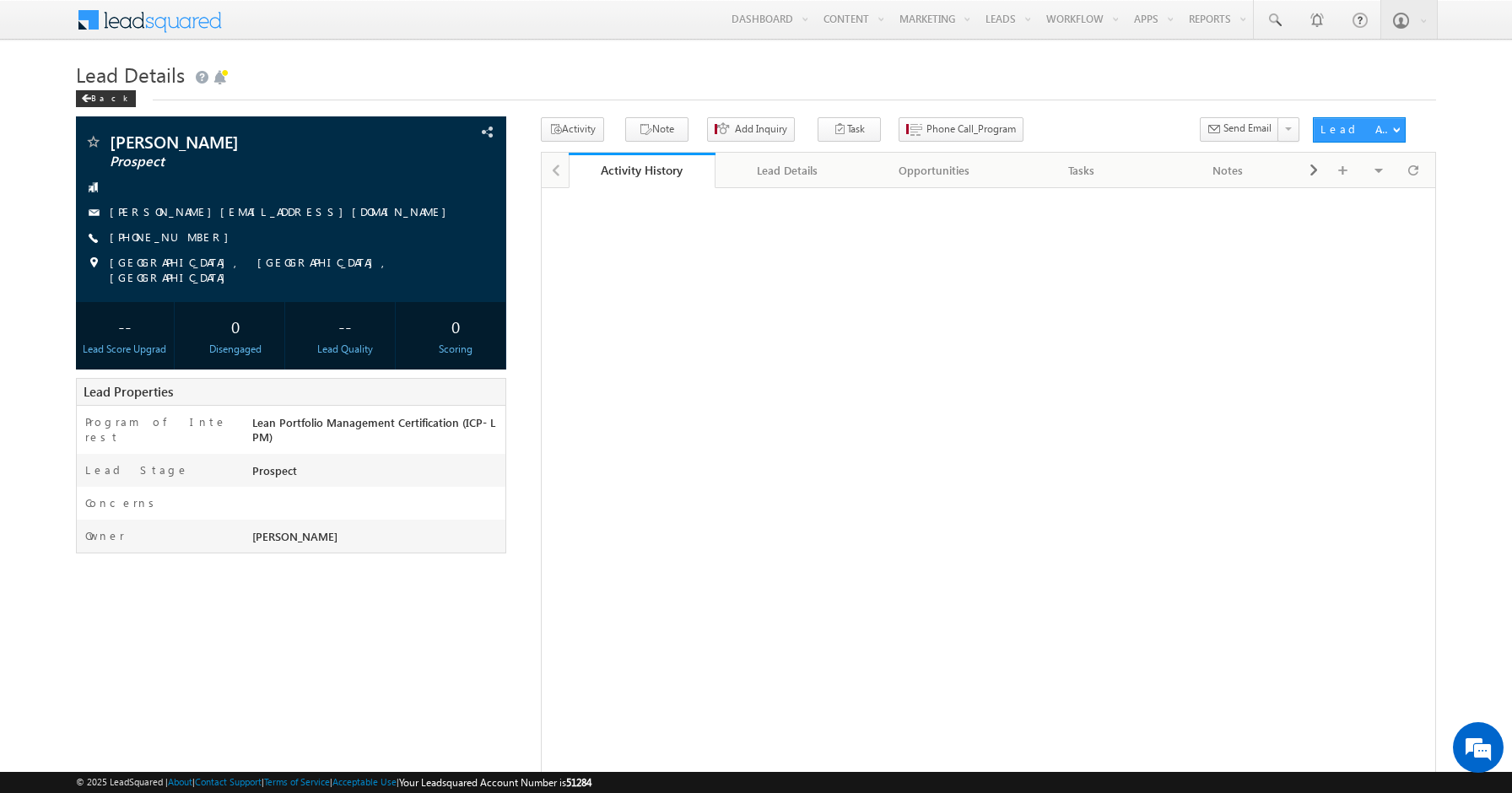 The height and width of the screenshot is (793, 1512). Describe the element at coordinates (1228, 171) in the screenshot. I see `div: Notes` at that location.